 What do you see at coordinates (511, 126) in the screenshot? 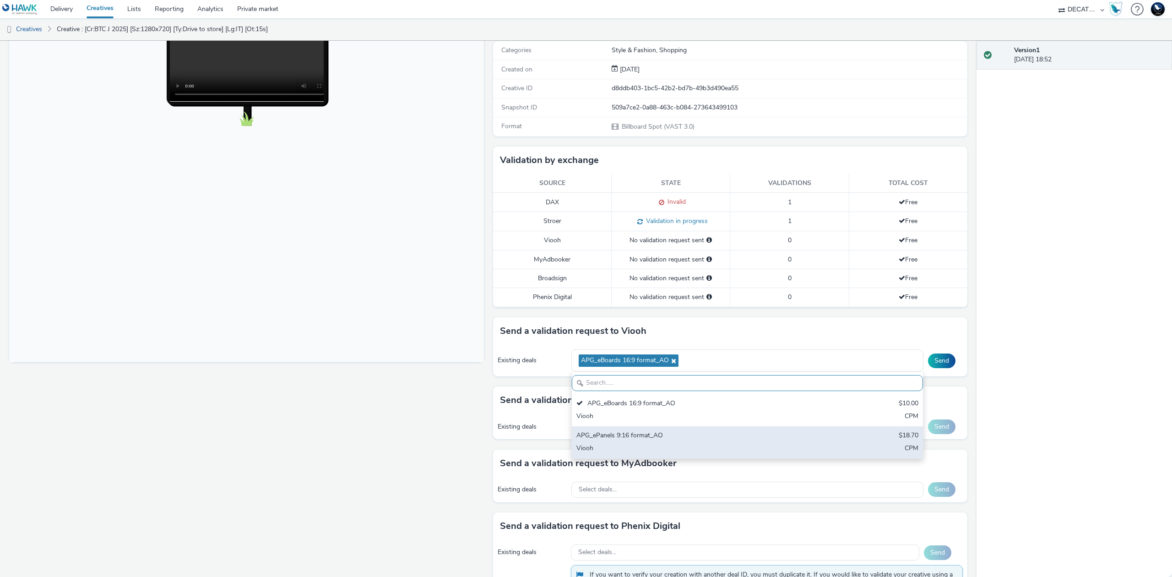
I see `span: Format` at bounding box center [511, 126].